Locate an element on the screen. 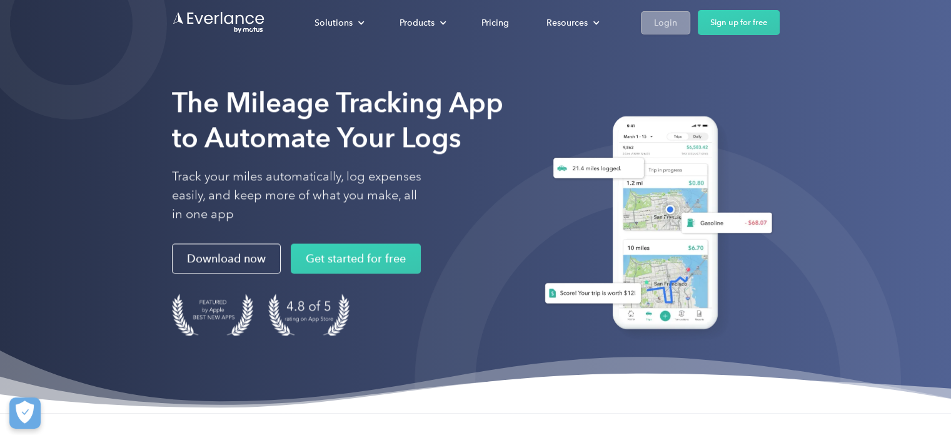 Image resolution: width=951 pixels, height=435 pixels. a: Login is located at coordinates (665, 23).